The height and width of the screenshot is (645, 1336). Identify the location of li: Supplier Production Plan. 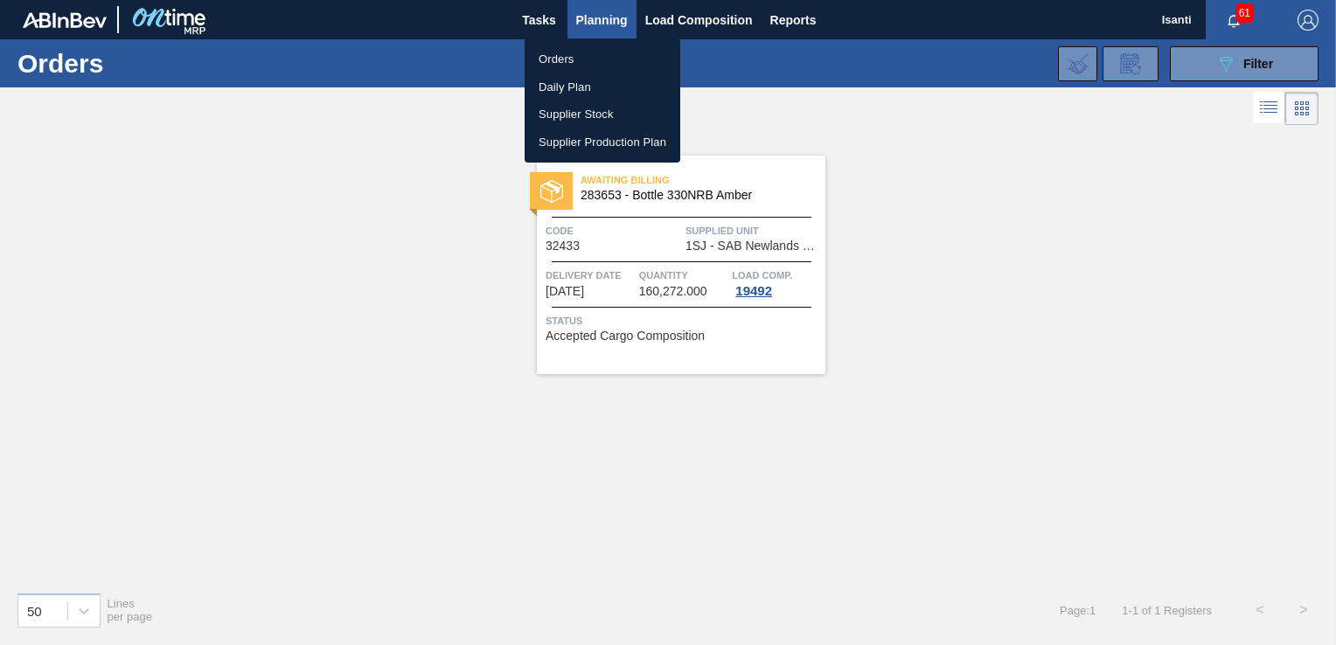
(602, 143).